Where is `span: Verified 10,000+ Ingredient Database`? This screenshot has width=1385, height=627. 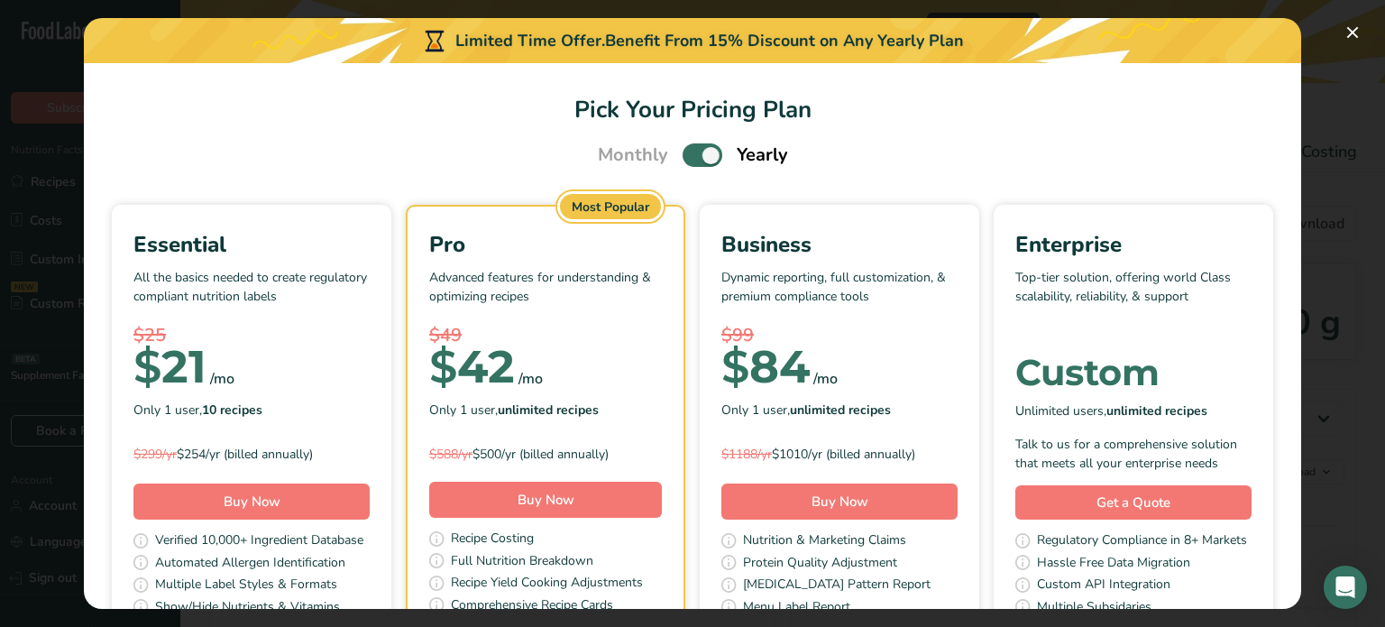 span: Verified 10,000+ Ingredient Database is located at coordinates (259, 541).